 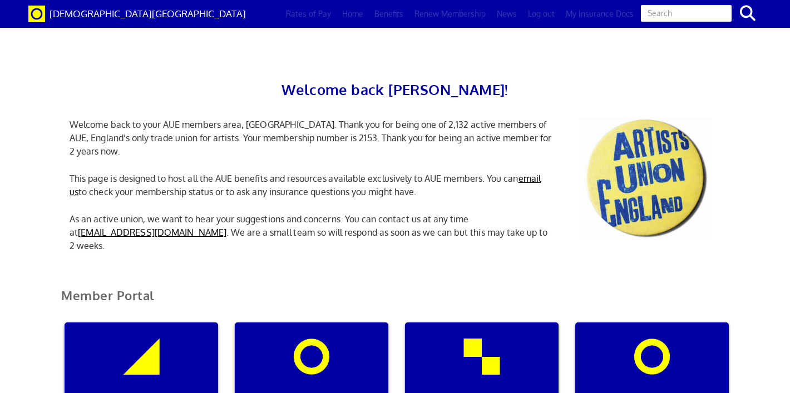 What do you see at coordinates (686, 13) in the screenshot?
I see `input: Search` at bounding box center [686, 13].